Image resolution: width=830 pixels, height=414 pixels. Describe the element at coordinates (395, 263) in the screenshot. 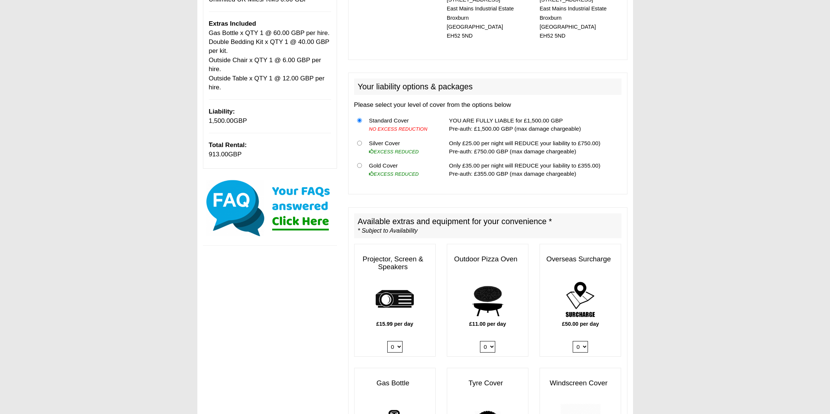

I see `h3: Projector, Screen & Speakers` at that location.